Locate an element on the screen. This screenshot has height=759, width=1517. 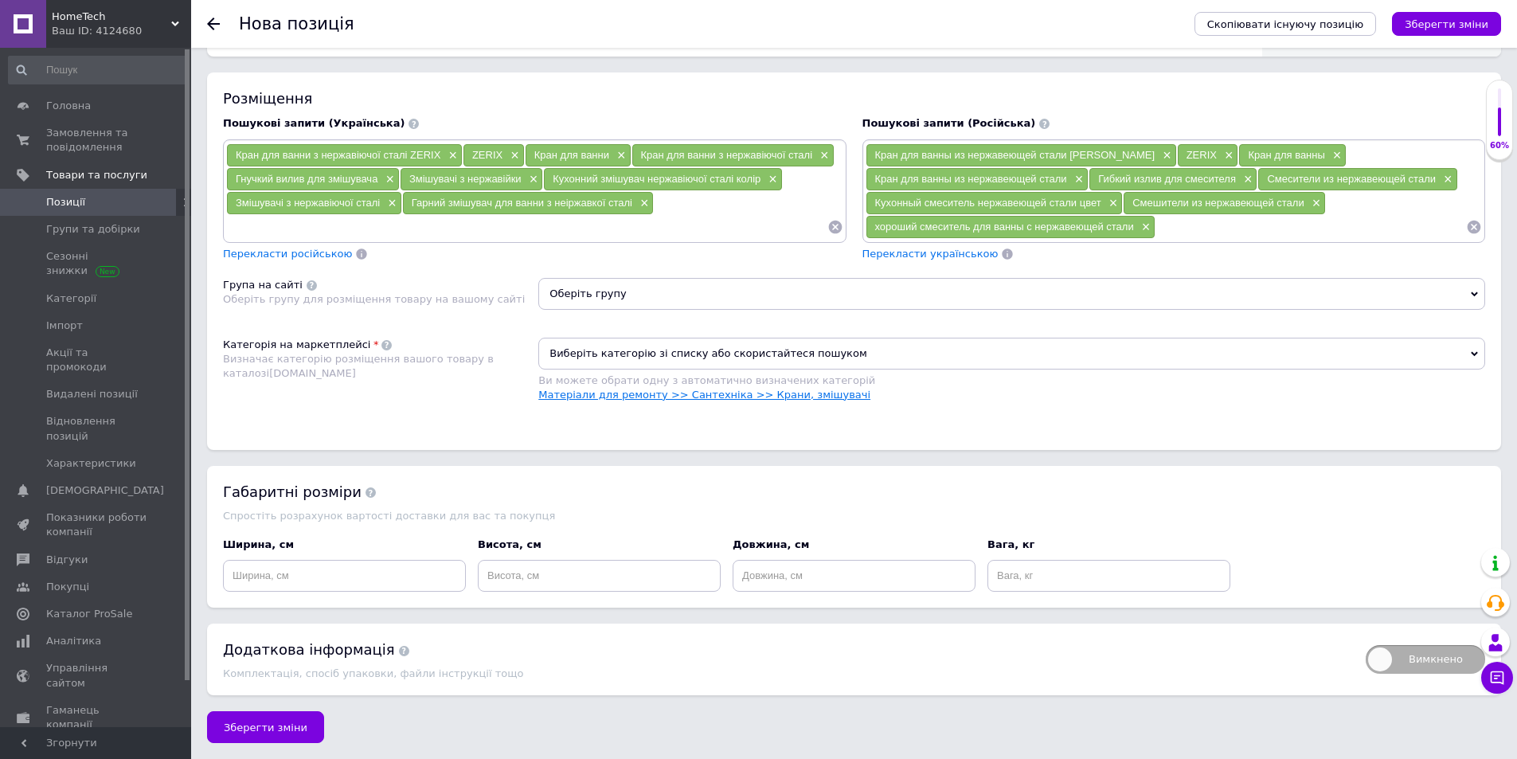
span: Покупці is located at coordinates (68, 587).